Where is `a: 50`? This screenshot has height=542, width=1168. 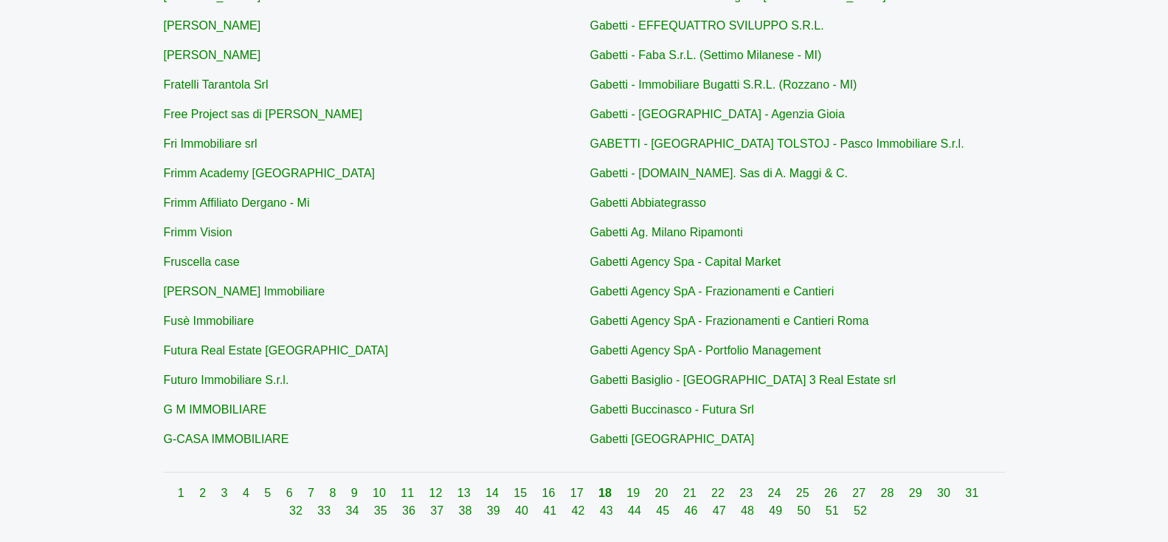 a: 50 is located at coordinates (806, 510).